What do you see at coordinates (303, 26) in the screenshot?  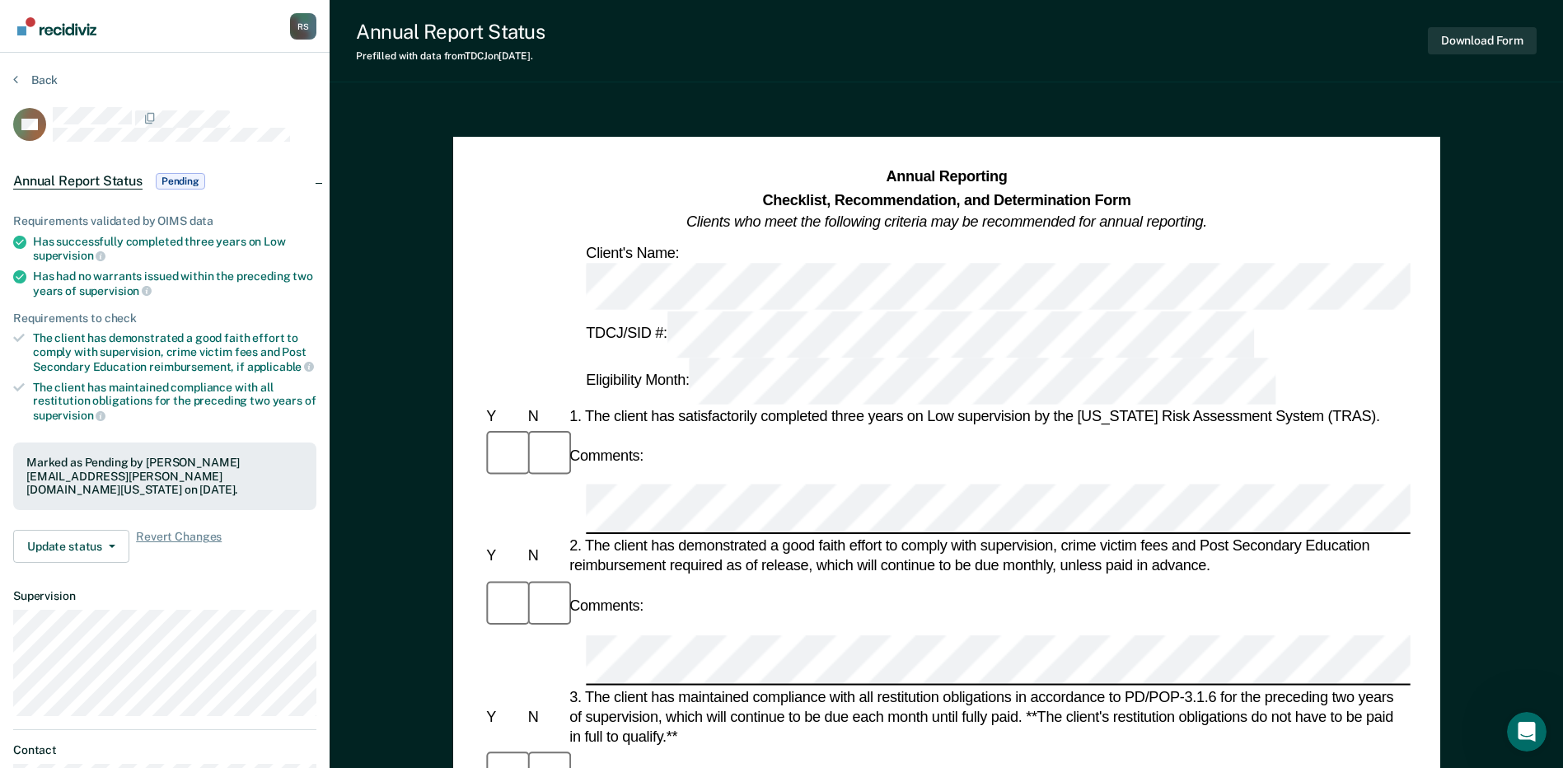 I see `div: R S` at bounding box center [303, 26].